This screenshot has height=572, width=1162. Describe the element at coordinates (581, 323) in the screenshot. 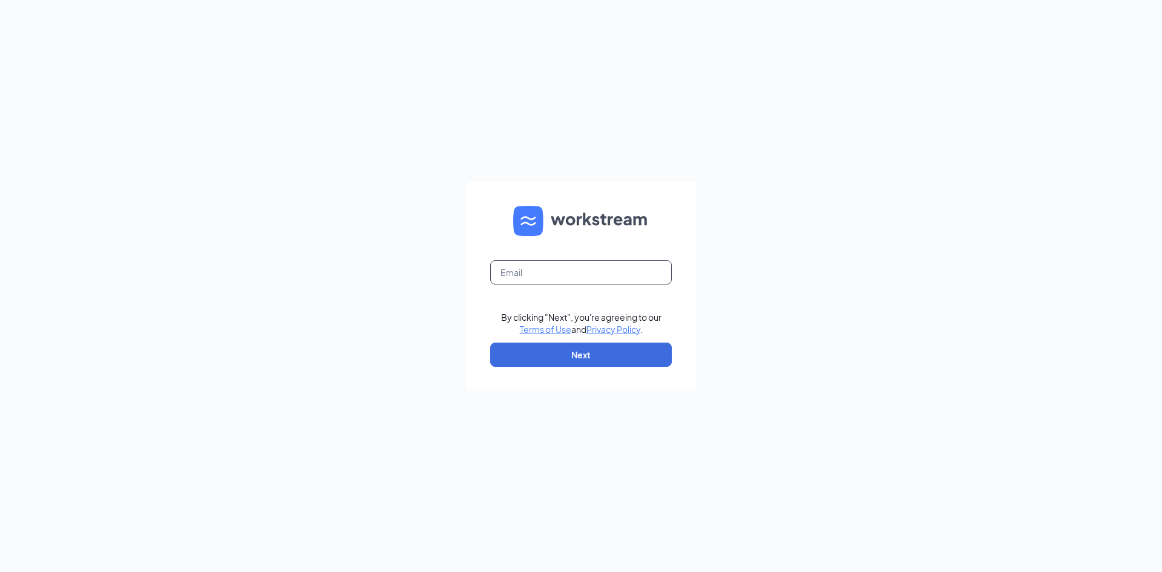

I see `div: By clicking "Next", you're agreeing to our and .` at that location.